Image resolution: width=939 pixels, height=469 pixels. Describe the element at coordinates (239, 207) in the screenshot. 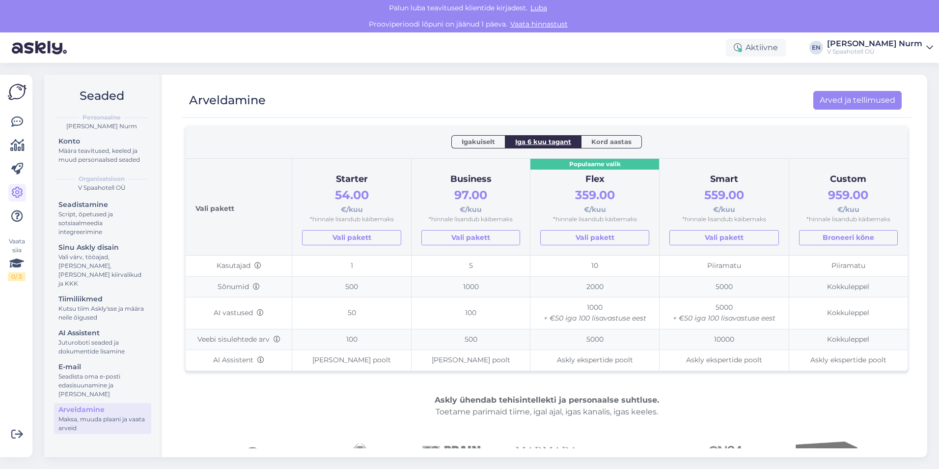

I see `div: Vali pakett` at that location.